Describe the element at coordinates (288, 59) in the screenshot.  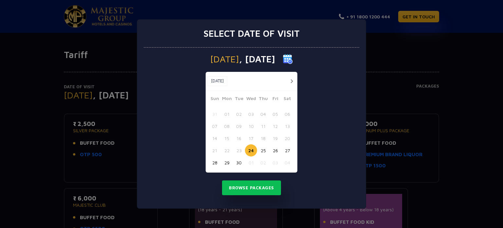
I see `img: calender icon` at that location.